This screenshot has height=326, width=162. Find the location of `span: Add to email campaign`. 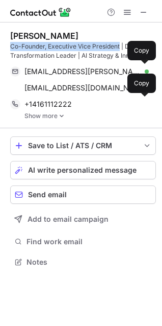

span: Add to email campaign is located at coordinates (68, 219).